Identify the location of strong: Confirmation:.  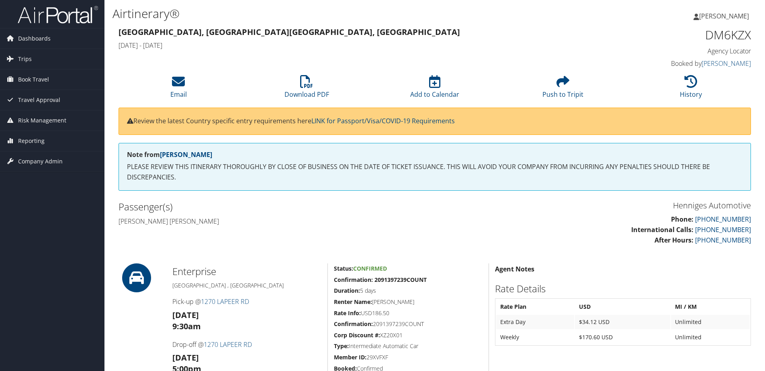
(353, 324).